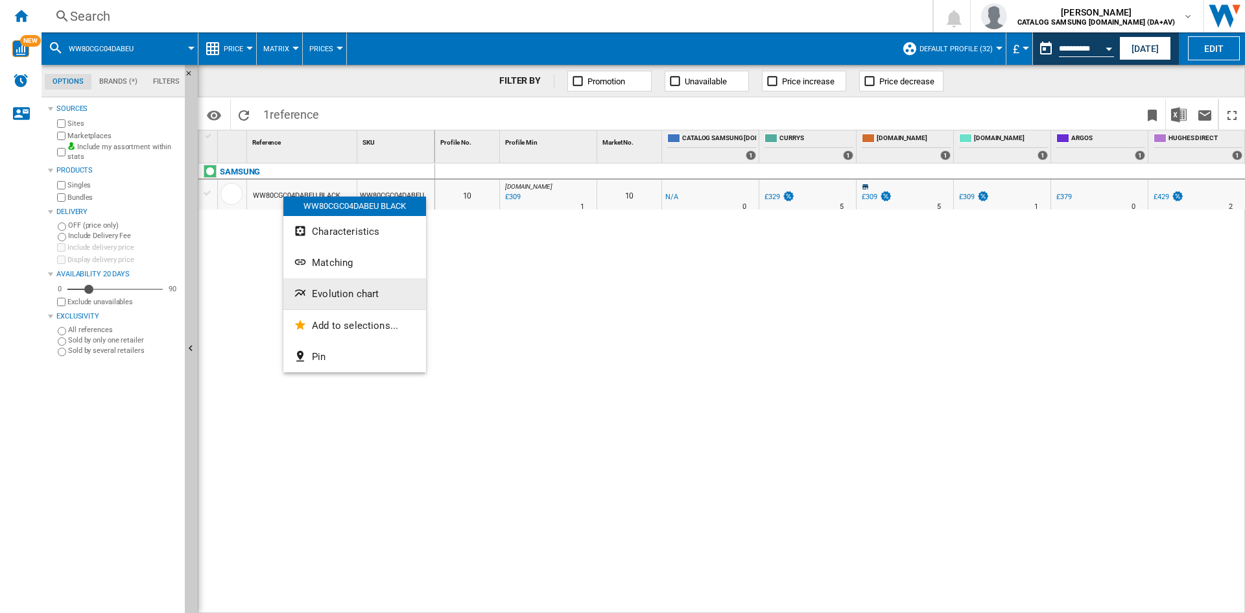 The width and height of the screenshot is (1245, 613). Describe the element at coordinates (355, 232) in the screenshot. I see `button: Characteristics` at that location.